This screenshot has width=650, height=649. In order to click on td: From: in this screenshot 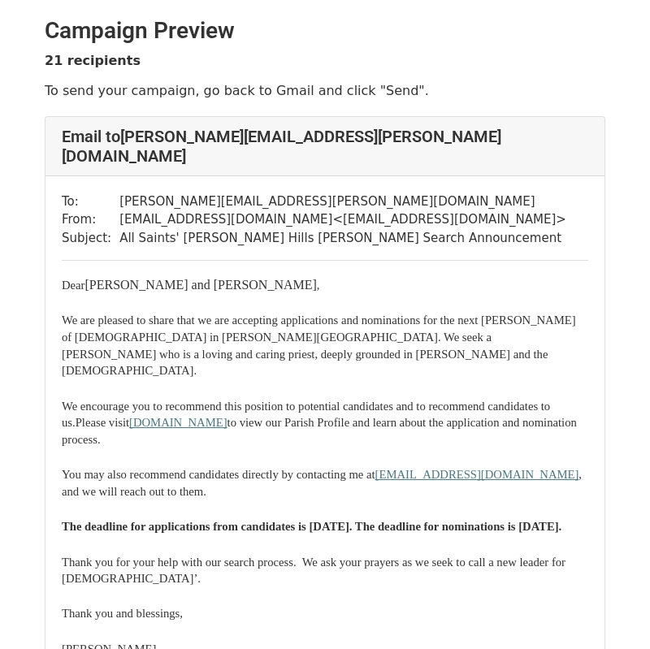, I will do `click(90, 219)`.